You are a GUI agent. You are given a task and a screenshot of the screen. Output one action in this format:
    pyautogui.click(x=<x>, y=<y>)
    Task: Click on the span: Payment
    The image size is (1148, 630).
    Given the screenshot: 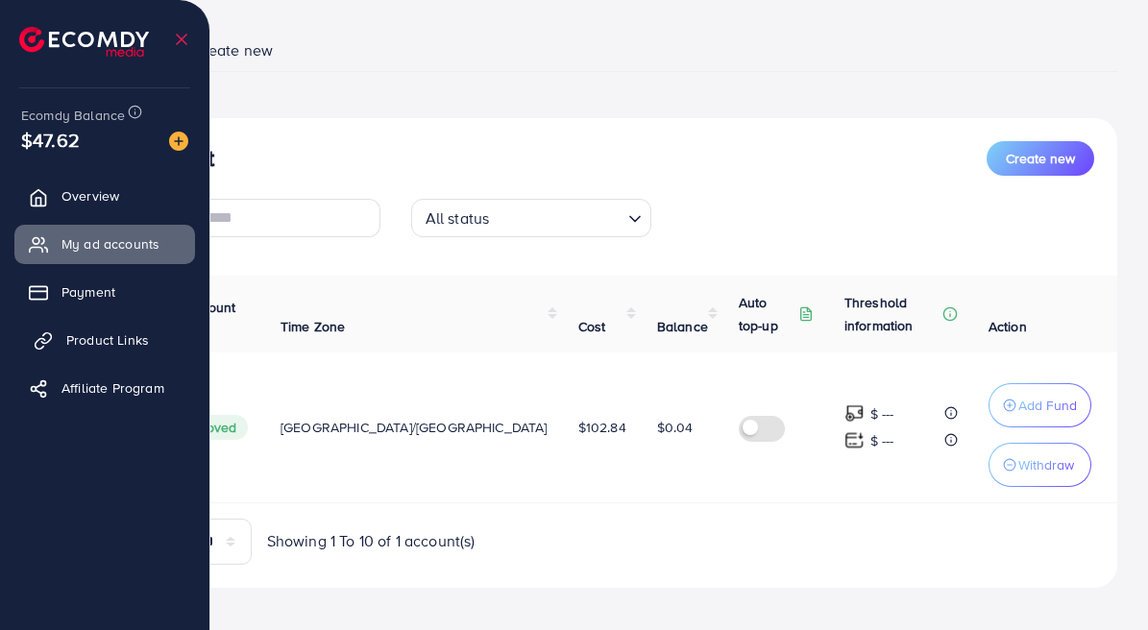 What is the action you would take?
    pyautogui.click(x=88, y=292)
    